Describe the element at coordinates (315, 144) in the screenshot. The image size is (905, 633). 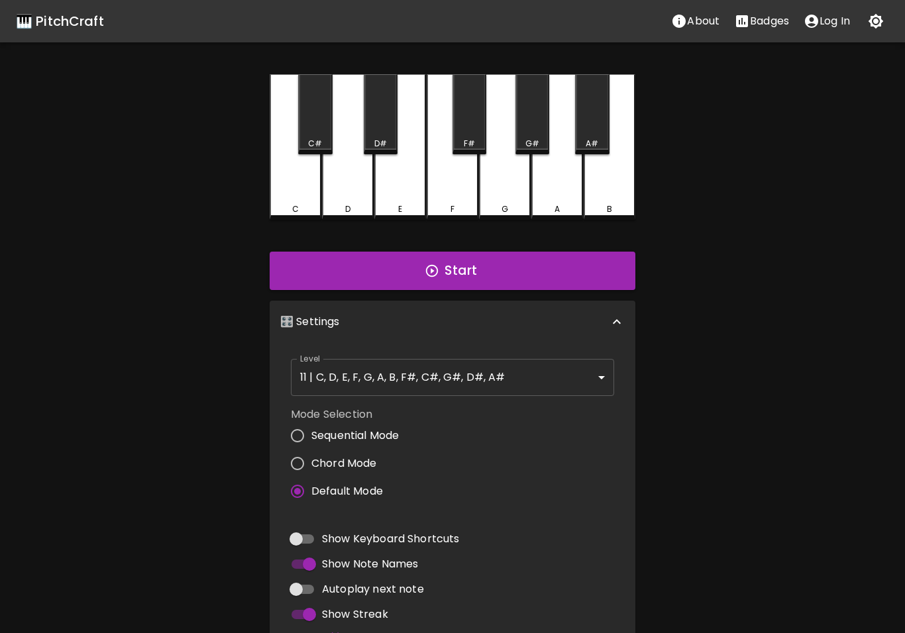
I see `div: C#` at that location.